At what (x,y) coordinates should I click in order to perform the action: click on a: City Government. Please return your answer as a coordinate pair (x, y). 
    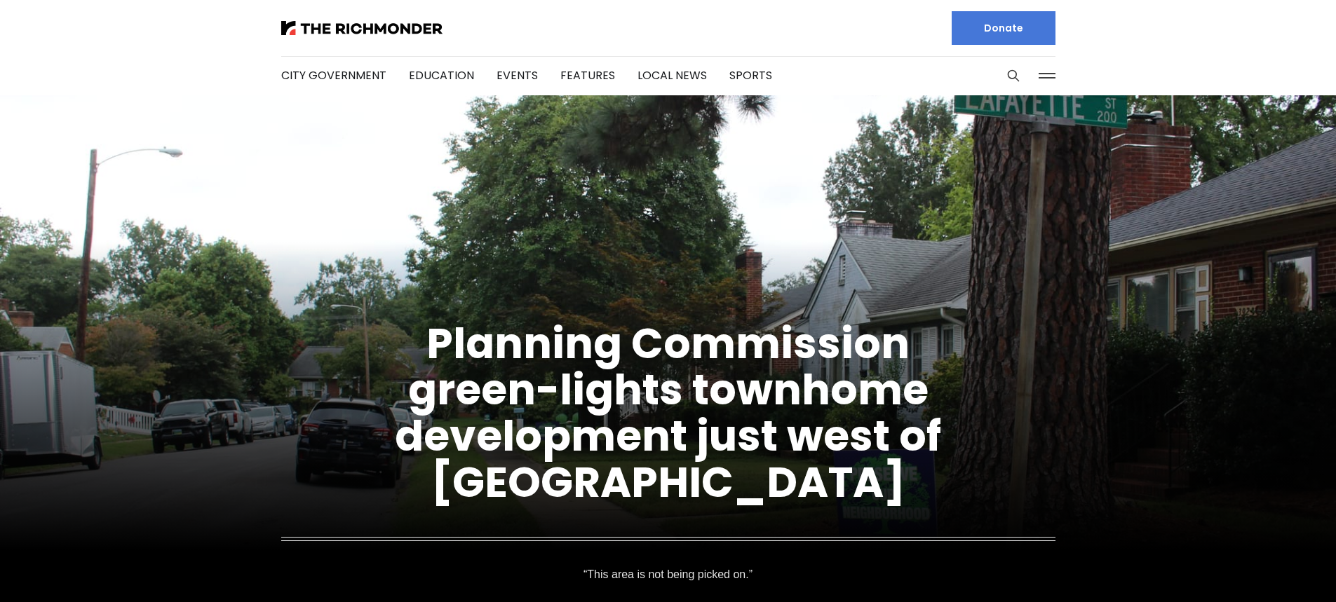
    Looking at the image, I should click on (334, 75).